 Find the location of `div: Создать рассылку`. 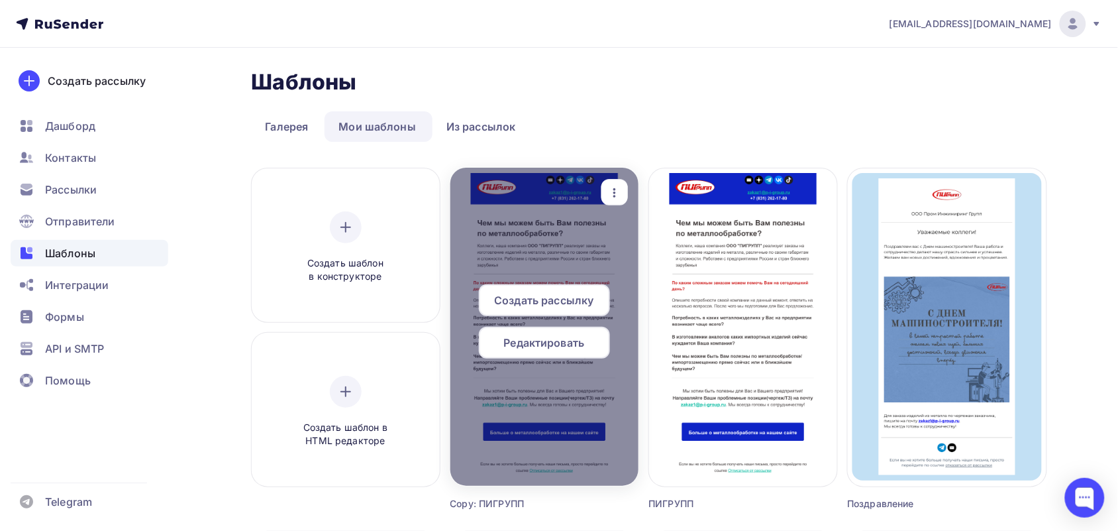

div: Создать рассылку is located at coordinates (97, 81).